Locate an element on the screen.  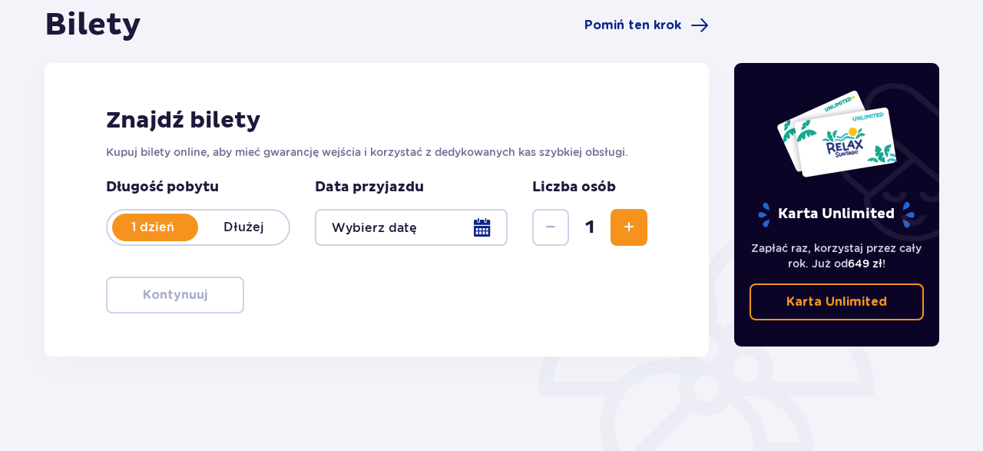
span: 649 zł is located at coordinates (865, 263).